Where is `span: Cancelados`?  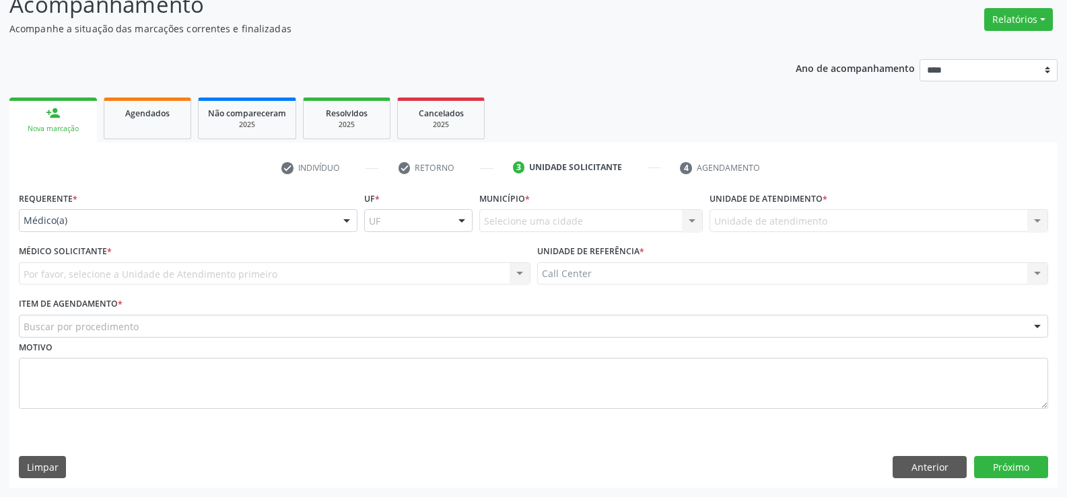
span: Cancelados is located at coordinates (441, 113).